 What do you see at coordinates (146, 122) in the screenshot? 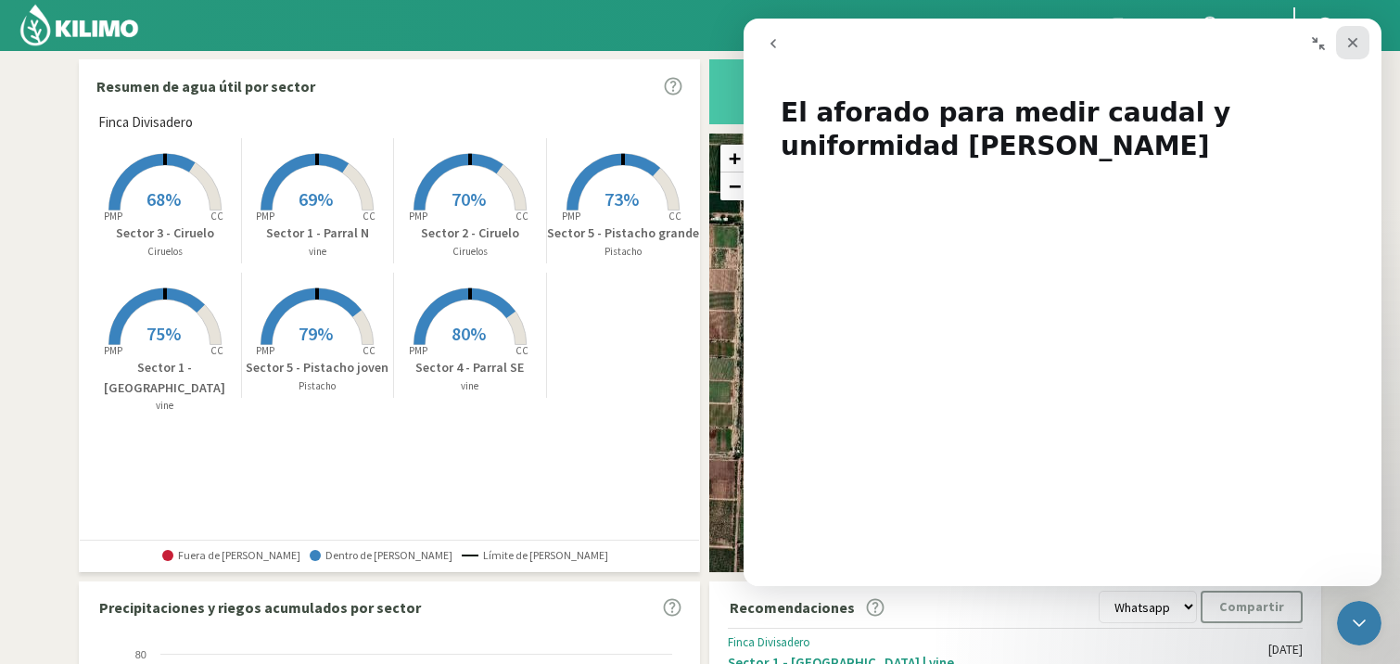
I see `span: Finca Divisadero` at bounding box center [146, 122].